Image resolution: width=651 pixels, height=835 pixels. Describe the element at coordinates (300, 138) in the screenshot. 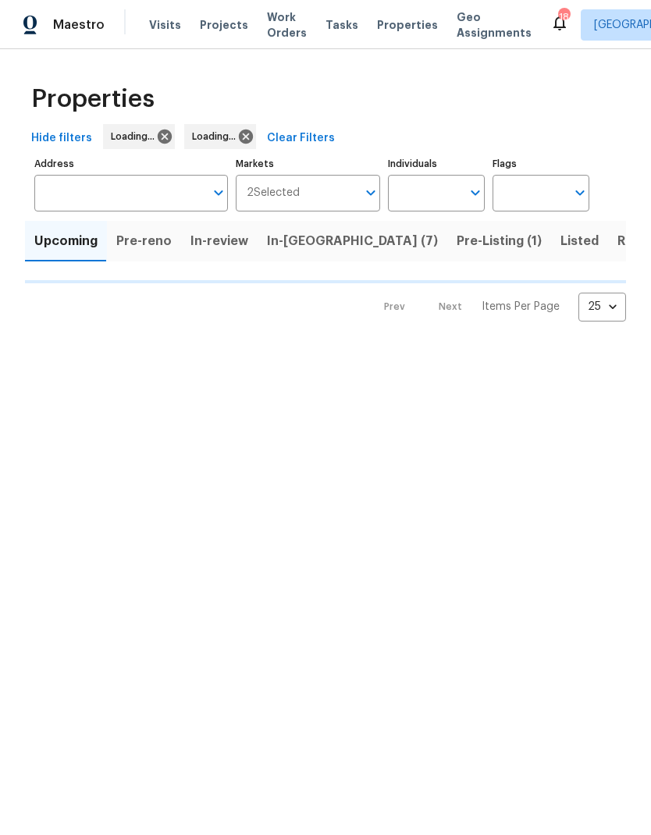

I see `button: Clear Filters` at that location.